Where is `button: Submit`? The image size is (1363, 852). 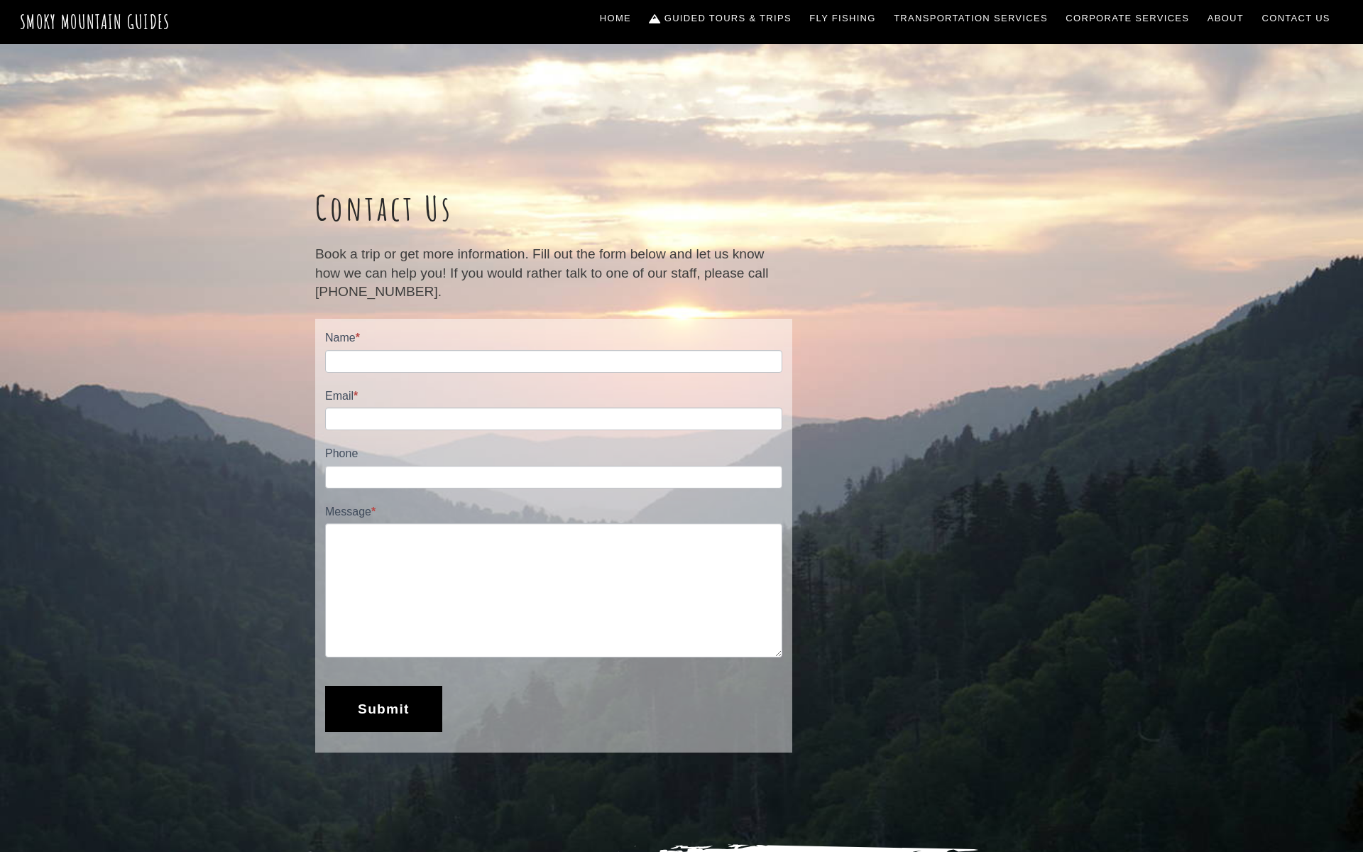 button: Submit is located at coordinates (383, 708).